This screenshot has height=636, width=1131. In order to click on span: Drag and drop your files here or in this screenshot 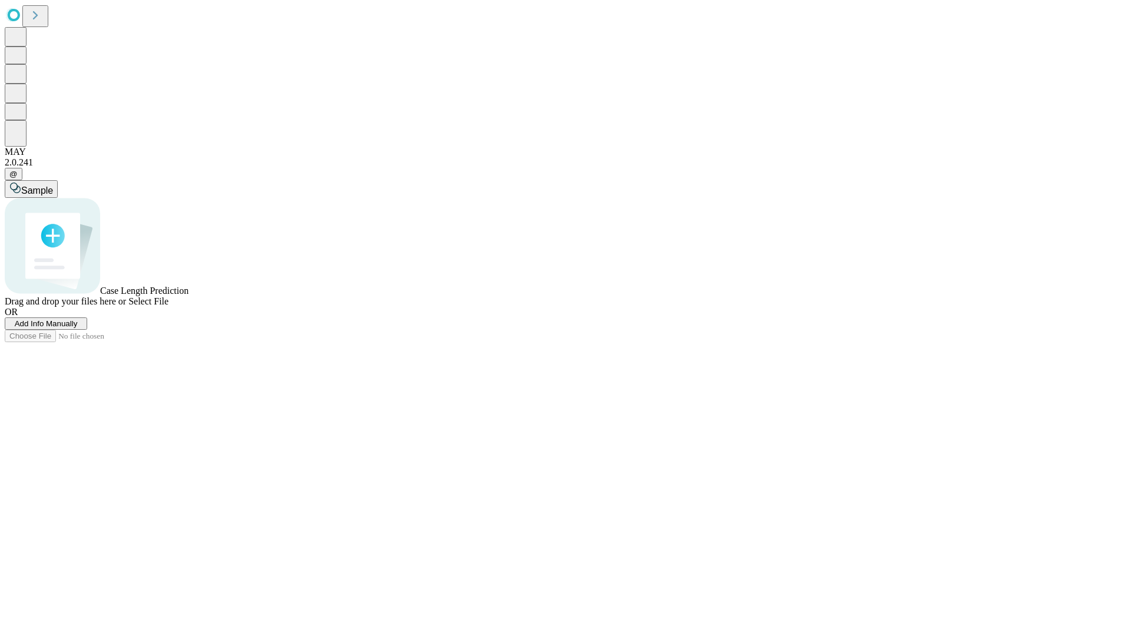, I will do `click(65, 301)`.